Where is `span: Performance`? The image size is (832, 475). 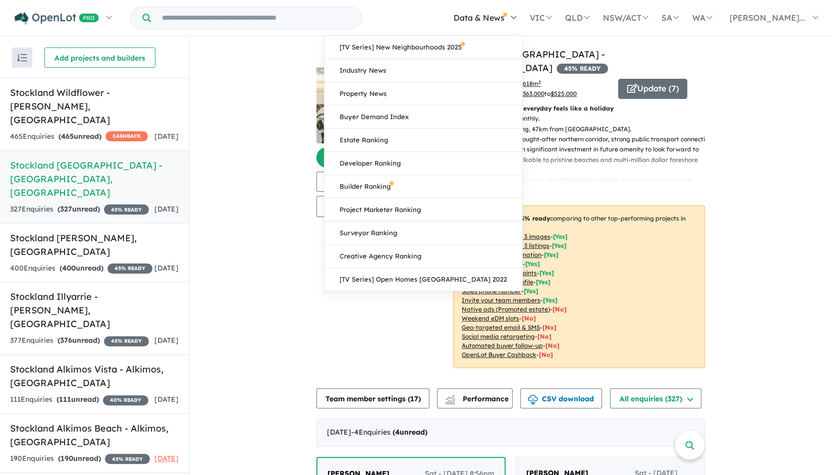
span: Performance is located at coordinates (477, 398).